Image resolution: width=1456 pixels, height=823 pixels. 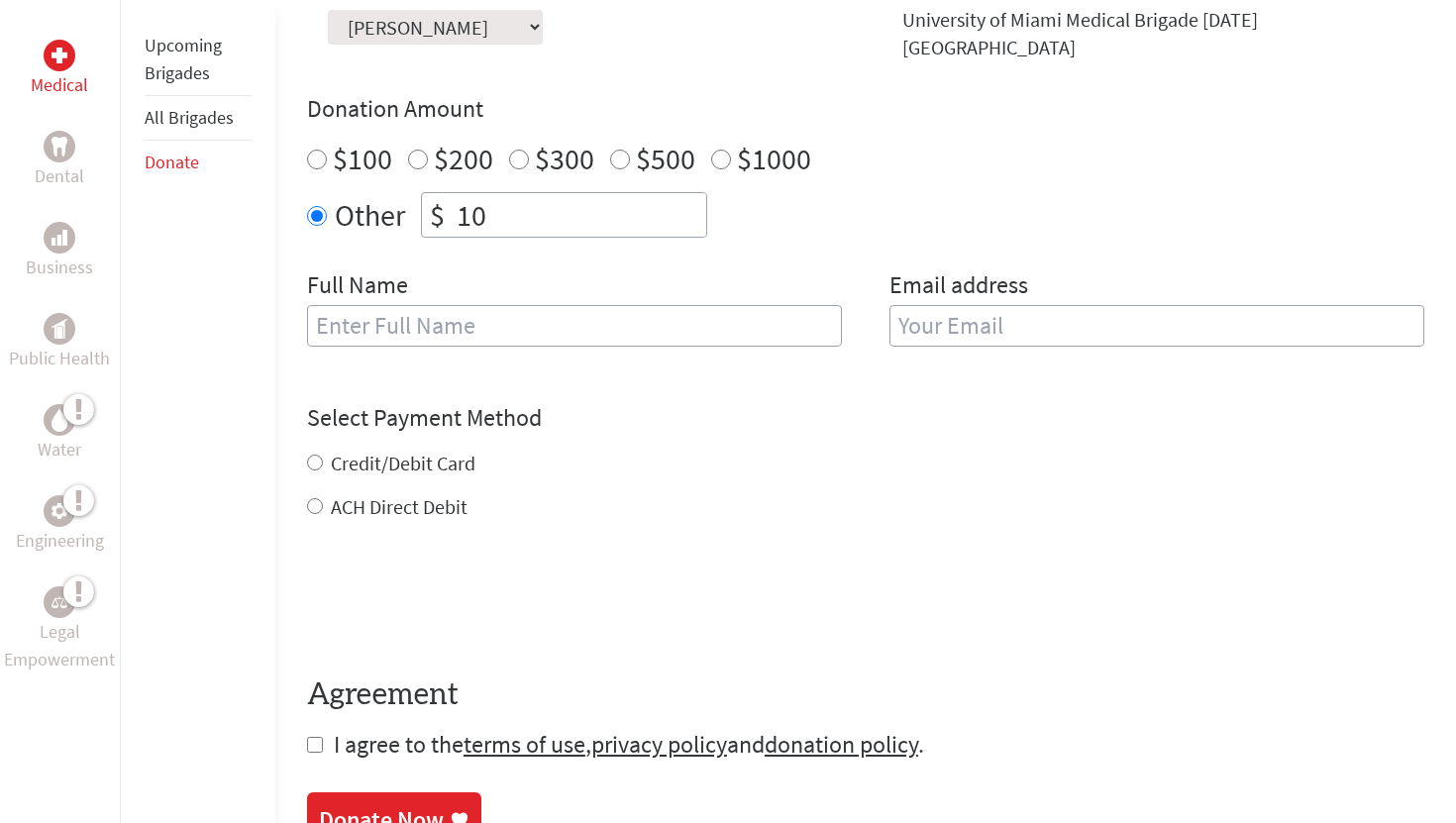 I want to click on label: $200, so click(x=463, y=159).